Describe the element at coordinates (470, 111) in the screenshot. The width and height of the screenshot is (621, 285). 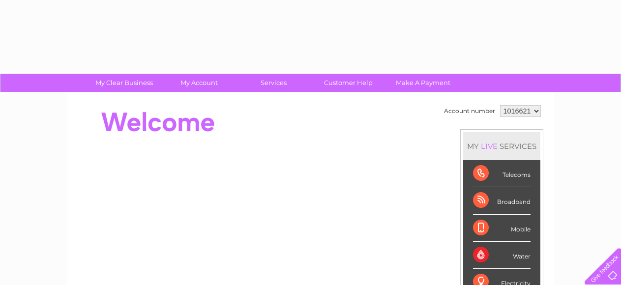
I see `td: Account number` at that location.